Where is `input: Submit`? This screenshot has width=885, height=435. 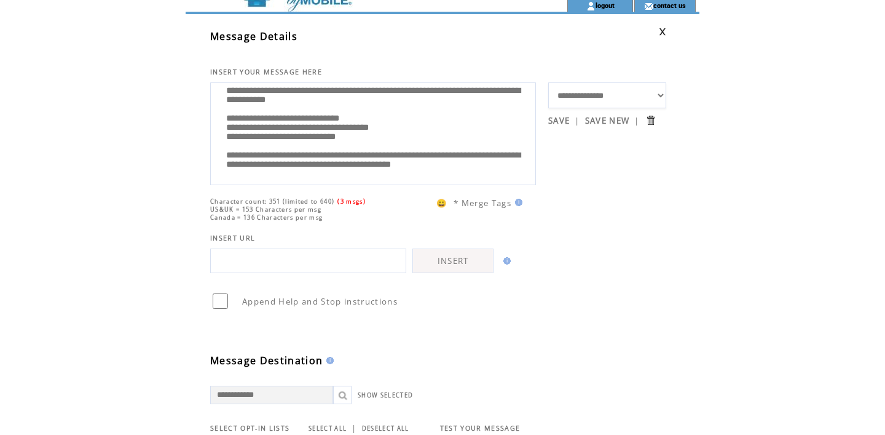
input: Submit is located at coordinates (650, 120).